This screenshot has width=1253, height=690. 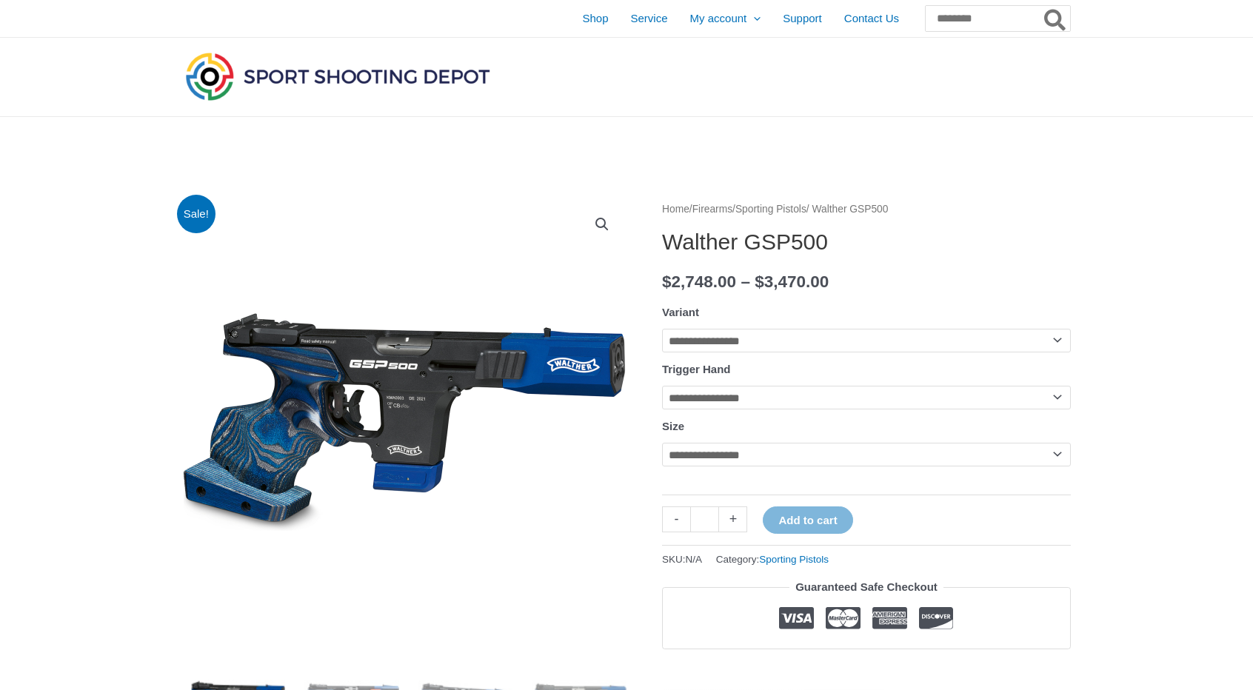 I want to click on label: Size, so click(x=673, y=426).